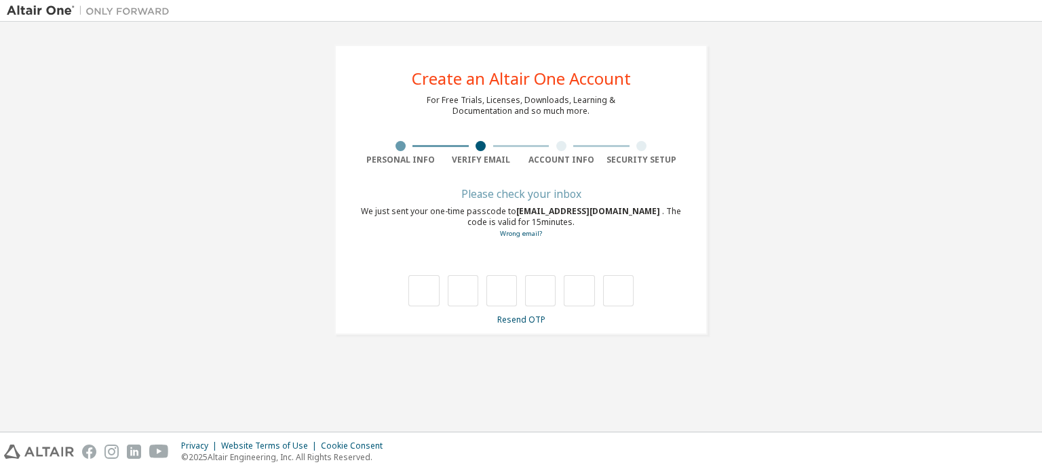 The height and width of the screenshot is (471, 1042). What do you see at coordinates (271, 446) in the screenshot?
I see `div: Website Terms of Use` at bounding box center [271, 446].